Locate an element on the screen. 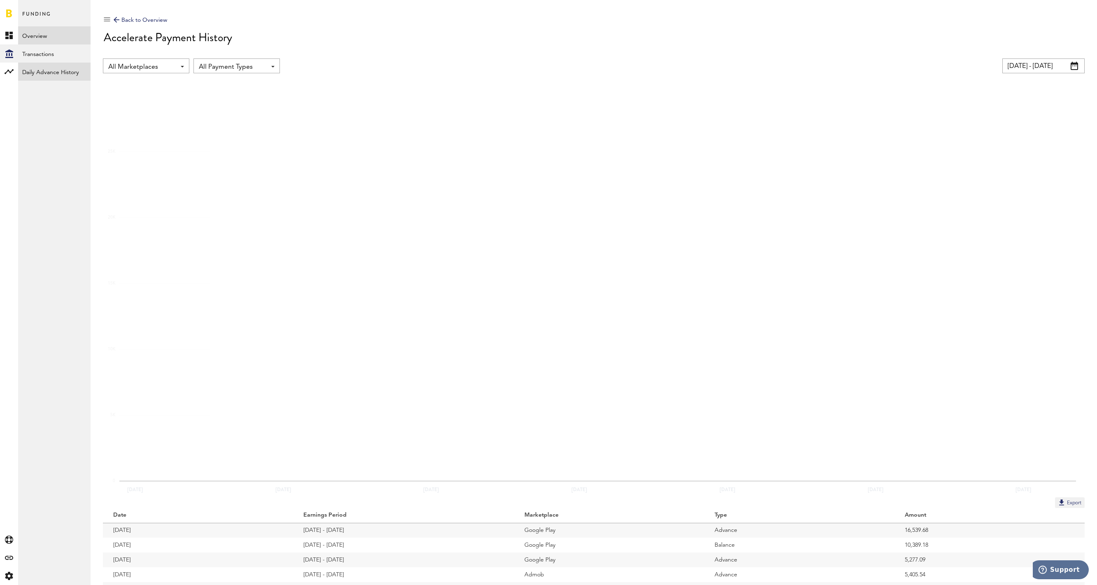  text: 10K is located at coordinates (112, 349).